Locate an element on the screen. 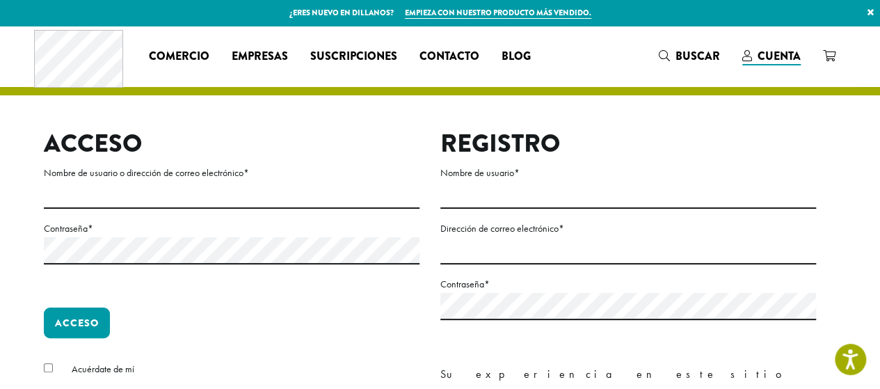 The image size is (880, 389). button: Acceso is located at coordinates (77, 323).